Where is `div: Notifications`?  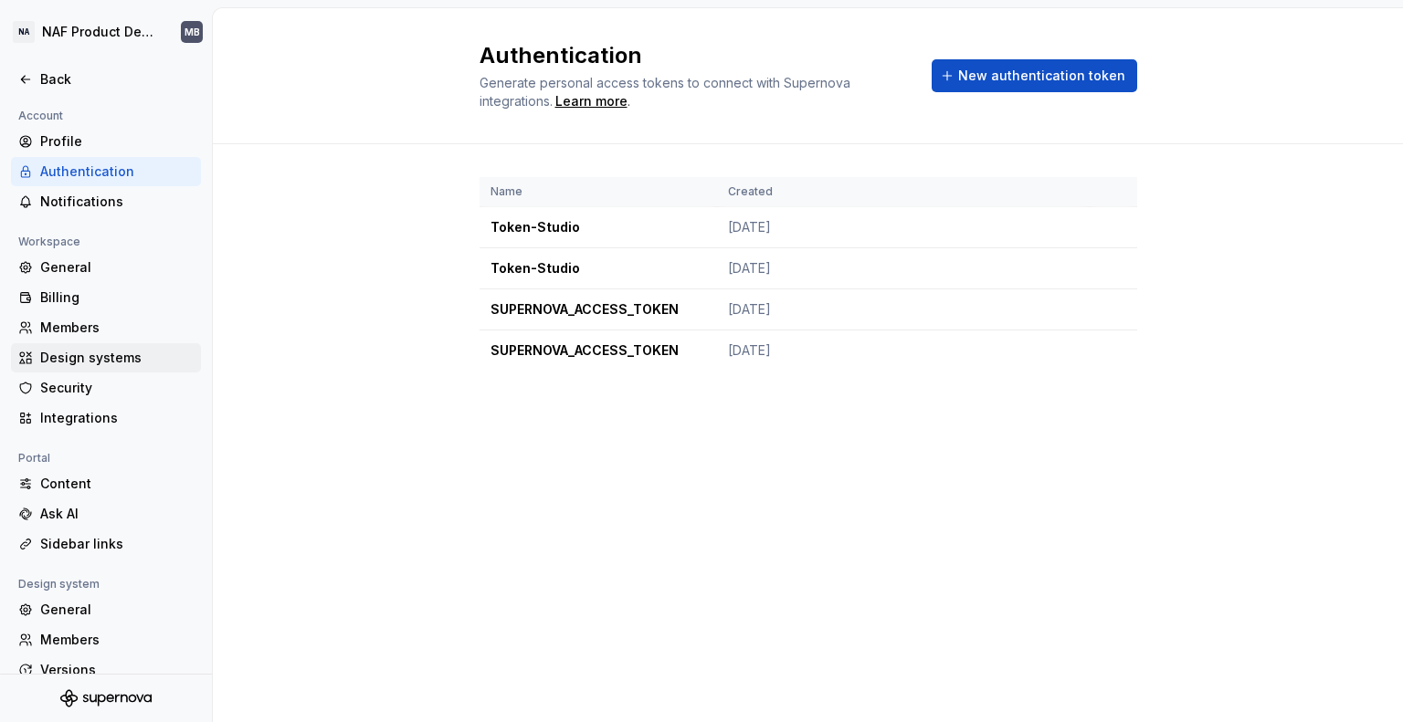
div: Notifications is located at coordinates (117, 202).